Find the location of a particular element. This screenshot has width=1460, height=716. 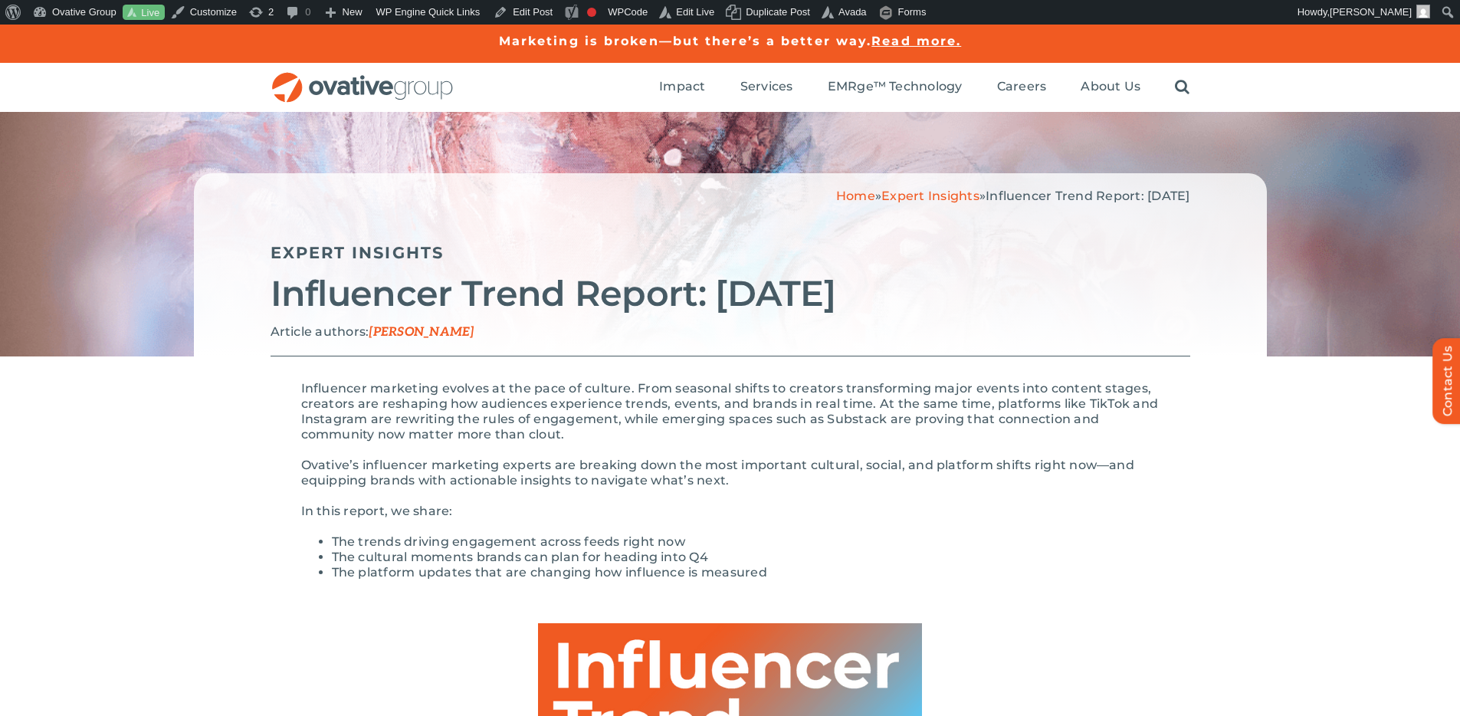

a: About Us is located at coordinates (1111, 87).